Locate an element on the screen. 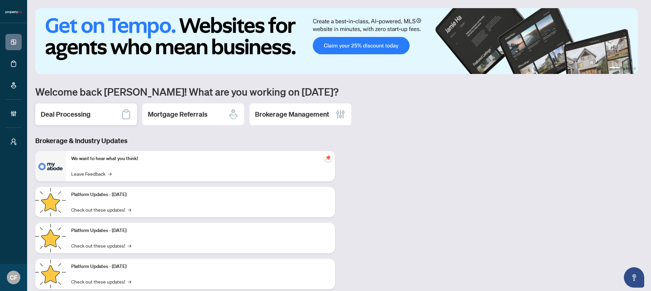 The image size is (651, 291). button: 2 is located at coordinates (624, 69).